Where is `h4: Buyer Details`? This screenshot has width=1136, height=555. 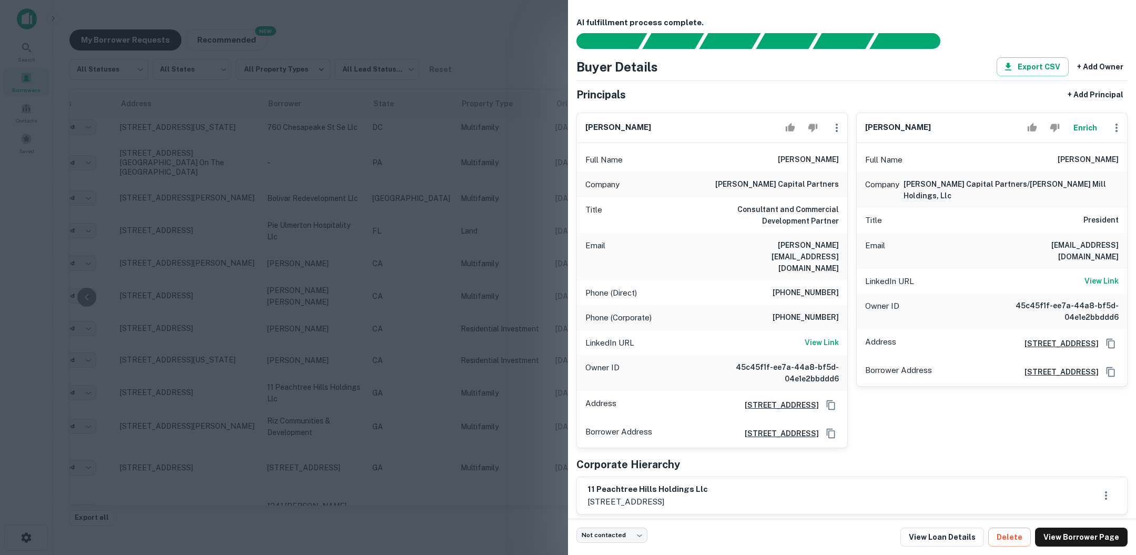 h4: Buyer Details is located at coordinates (617, 67).